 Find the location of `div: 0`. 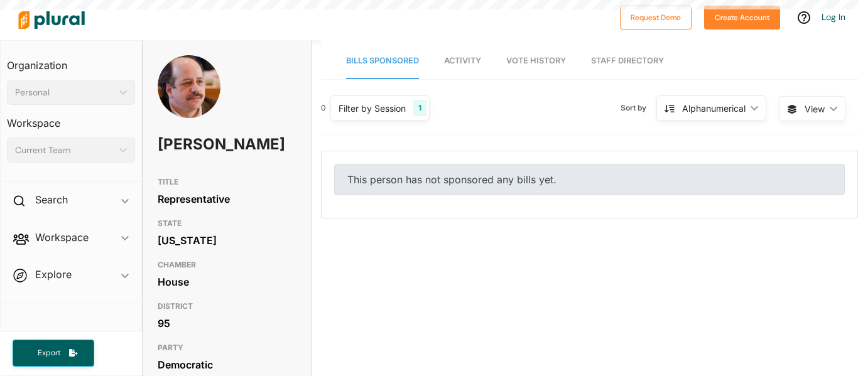

div: 0 is located at coordinates (323, 108).